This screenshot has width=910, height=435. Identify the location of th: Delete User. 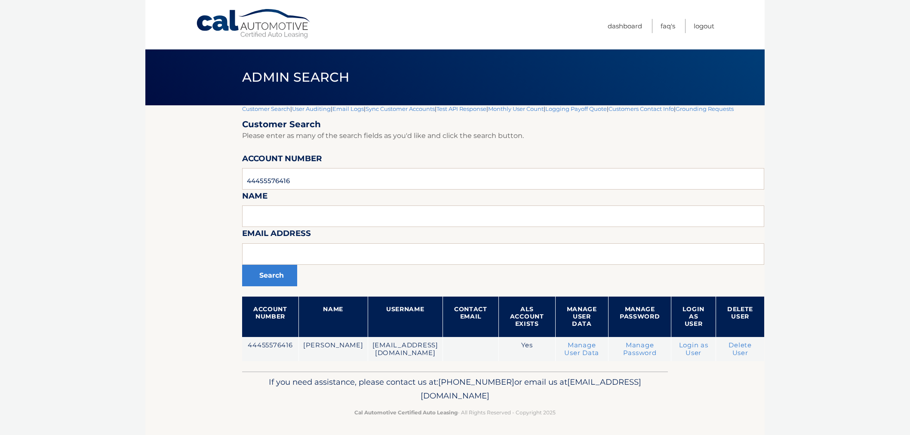
(740, 317).